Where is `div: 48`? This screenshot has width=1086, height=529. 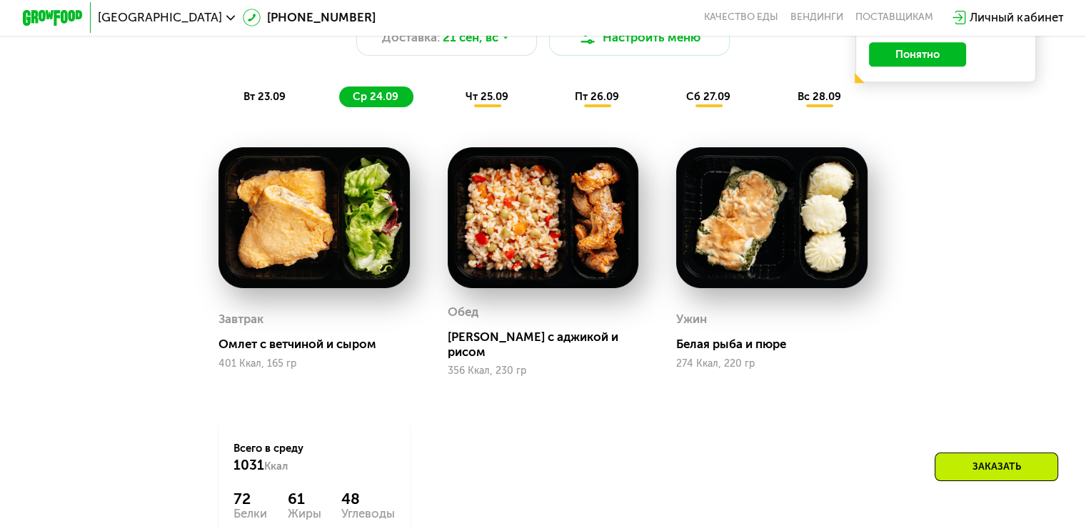
div: 48 is located at coordinates (368, 498).